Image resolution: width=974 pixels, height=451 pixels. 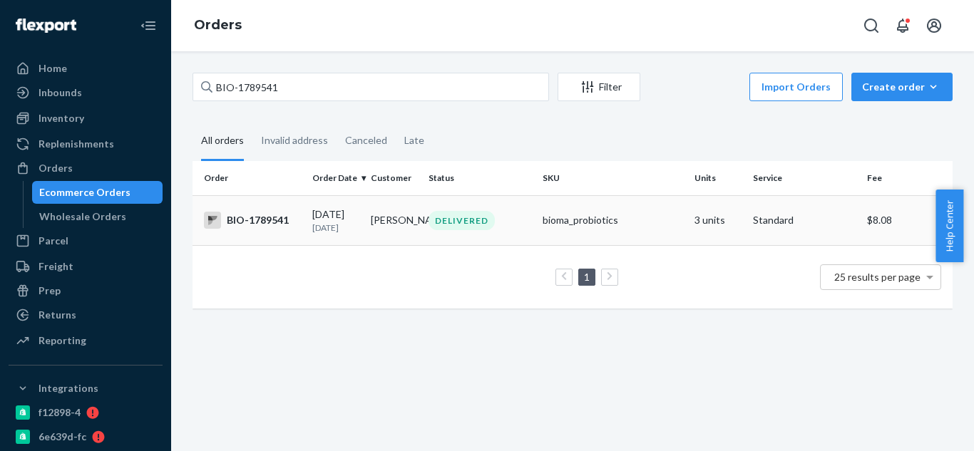 I want to click on a: Home, so click(x=86, y=68).